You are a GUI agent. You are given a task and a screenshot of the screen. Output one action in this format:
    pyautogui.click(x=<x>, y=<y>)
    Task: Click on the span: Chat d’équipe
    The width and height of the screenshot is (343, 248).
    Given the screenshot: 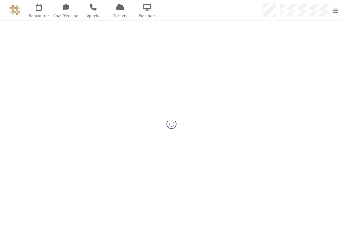 What is the action you would take?
    pyautogui.click(x=66, y=16)
    